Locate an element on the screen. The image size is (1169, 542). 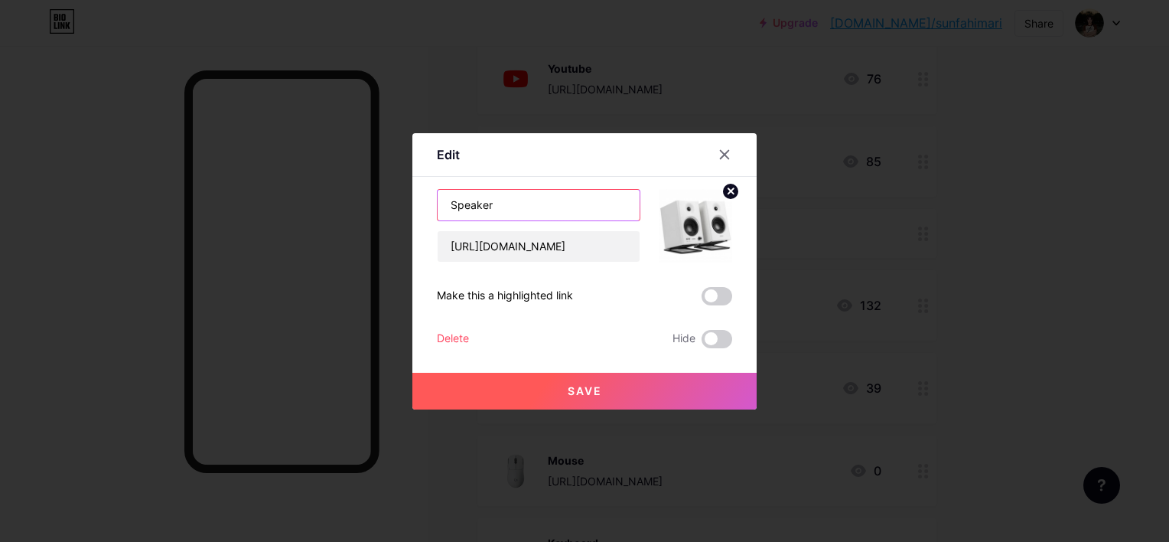
img: link_thumbnail is located at coordinates (695, 226).